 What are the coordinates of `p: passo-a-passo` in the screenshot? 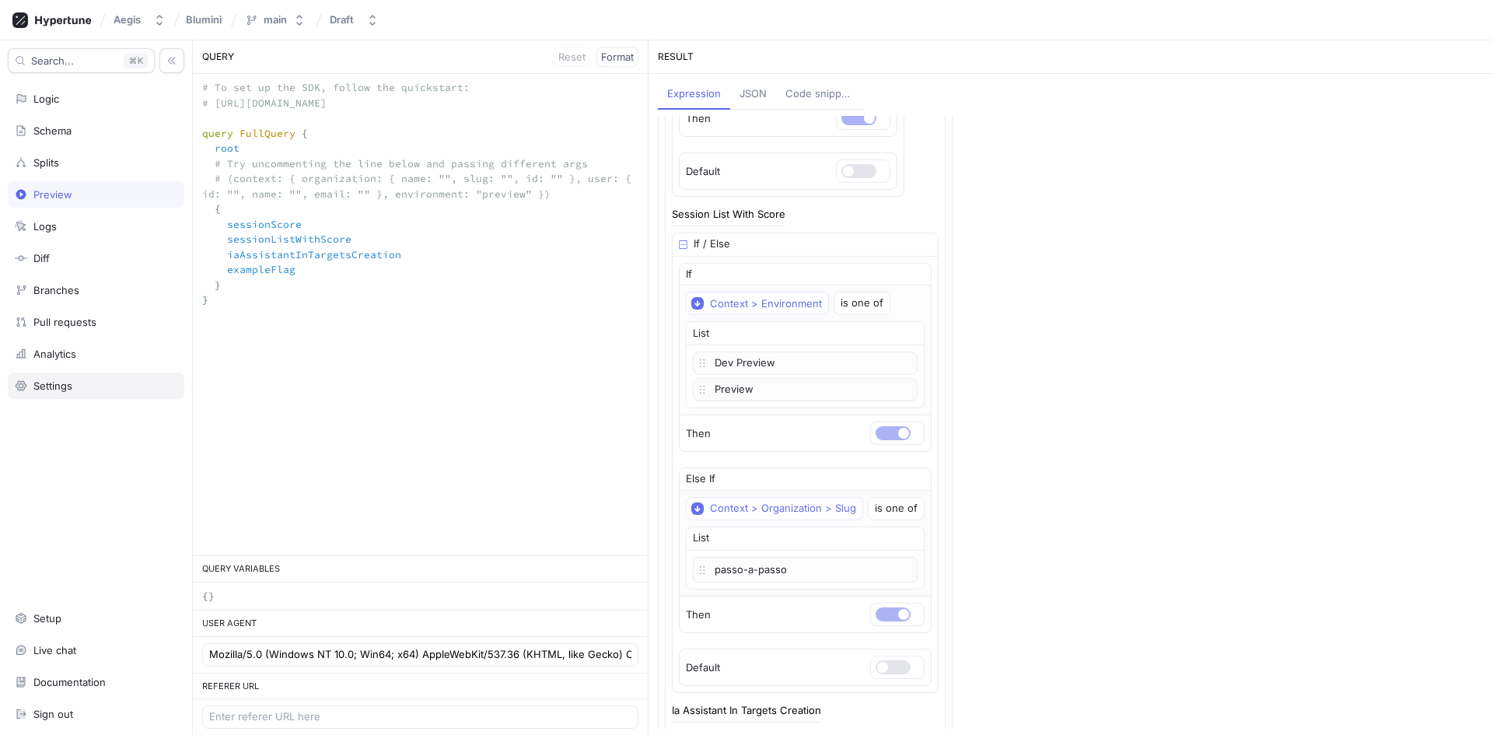 It's located at (805, 570).